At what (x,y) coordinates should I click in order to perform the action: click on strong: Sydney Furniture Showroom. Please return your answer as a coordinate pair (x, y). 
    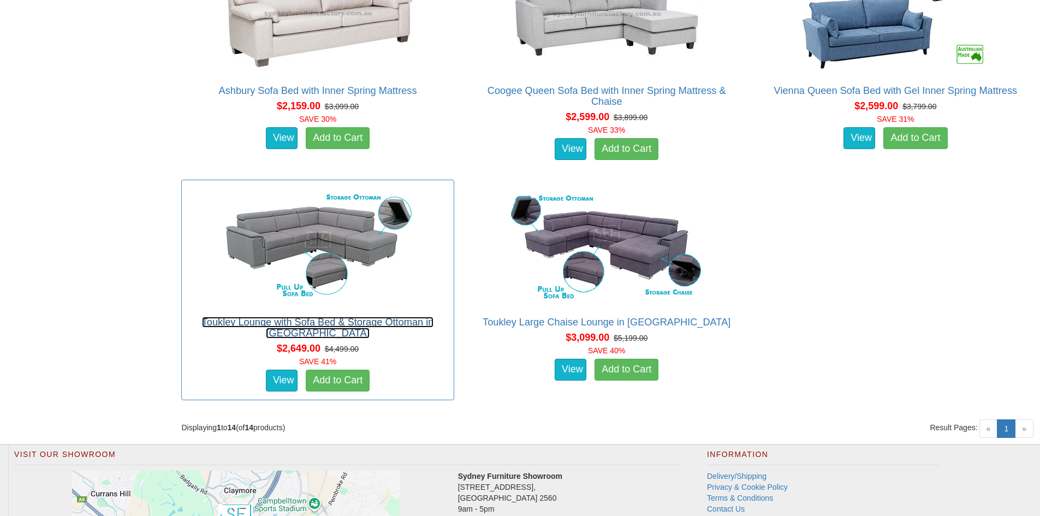
    Looking at the image, I should click on (510, 476).